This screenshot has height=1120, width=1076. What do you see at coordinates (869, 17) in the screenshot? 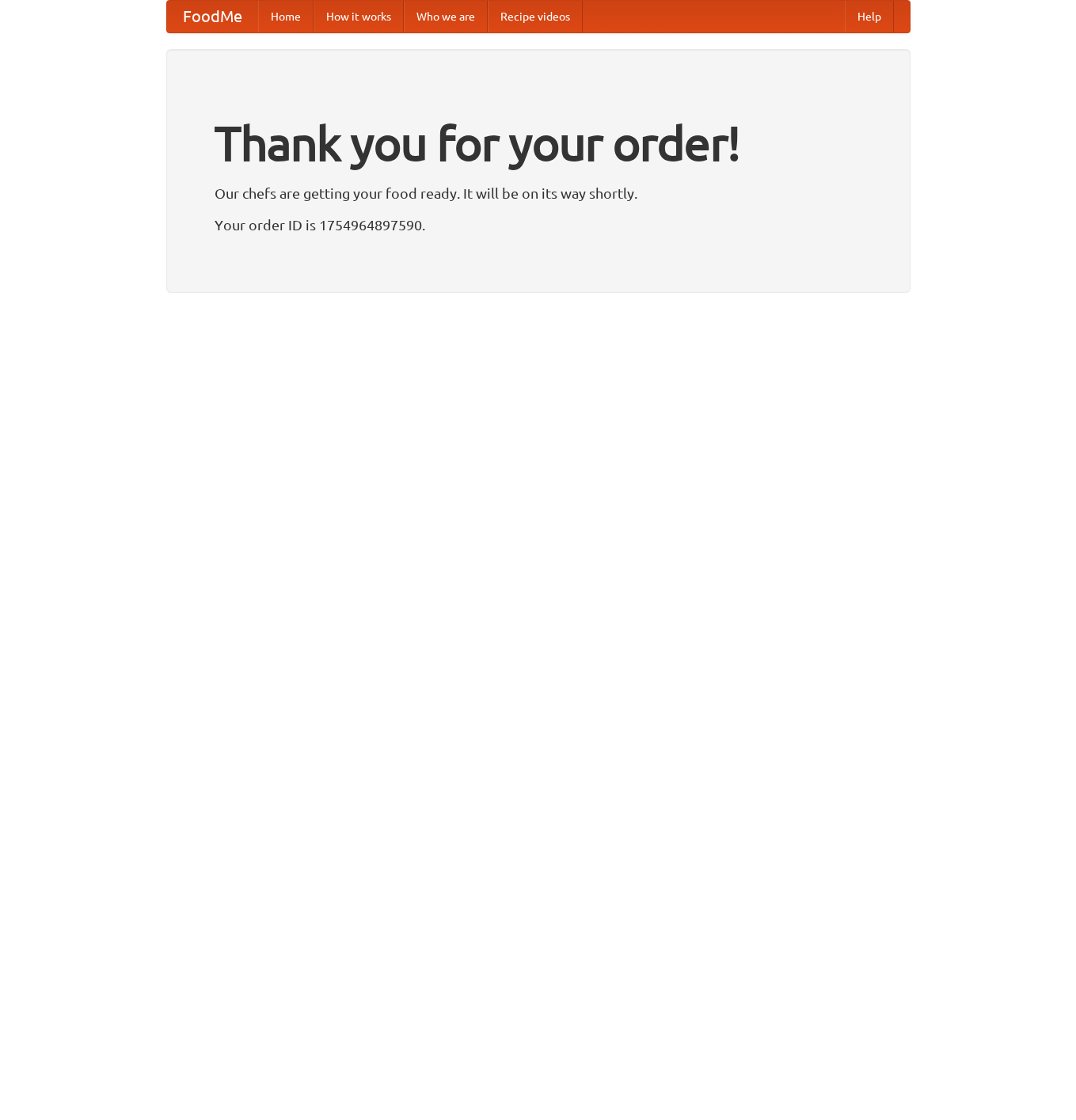
I see `a: Help` at bounding box center [869, 17].